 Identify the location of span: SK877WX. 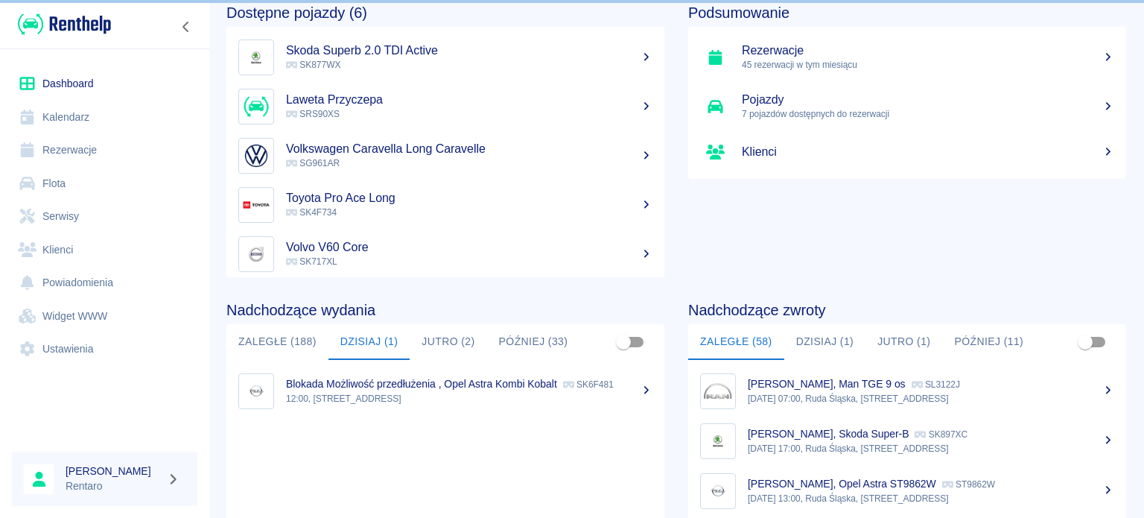
(313, 65).